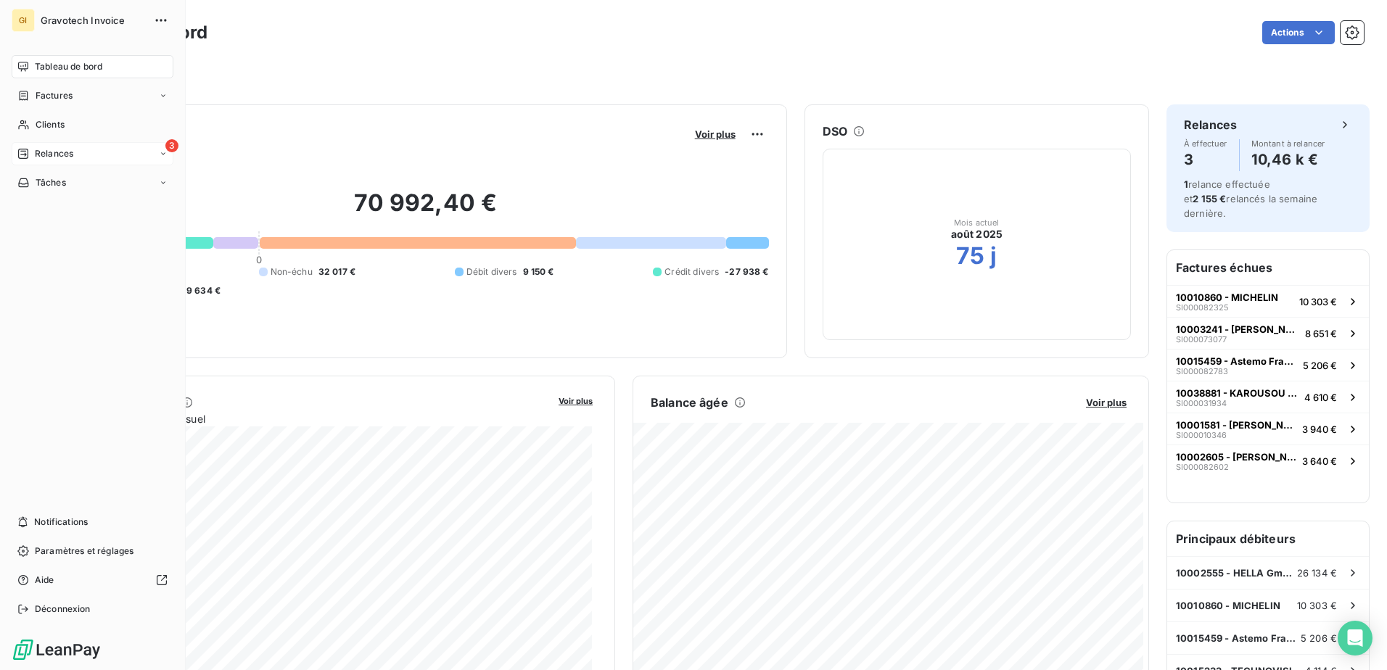 Image resolution: width=1387 pixels, height=670 pixels. What do you see at coordinates (492, 272) in the screenshot?
I see `span: Débit divers` at bounding box center [492, 272].